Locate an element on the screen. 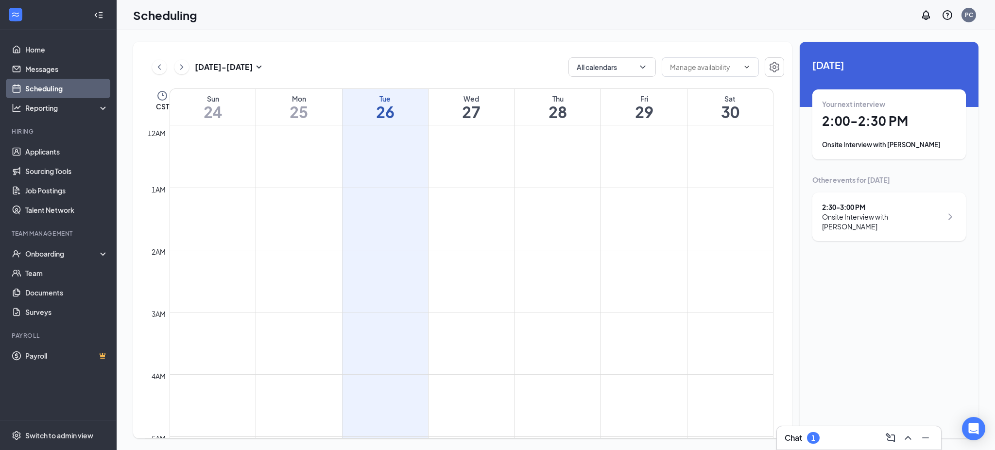  div: Tue is located at coordinates (385, 99).